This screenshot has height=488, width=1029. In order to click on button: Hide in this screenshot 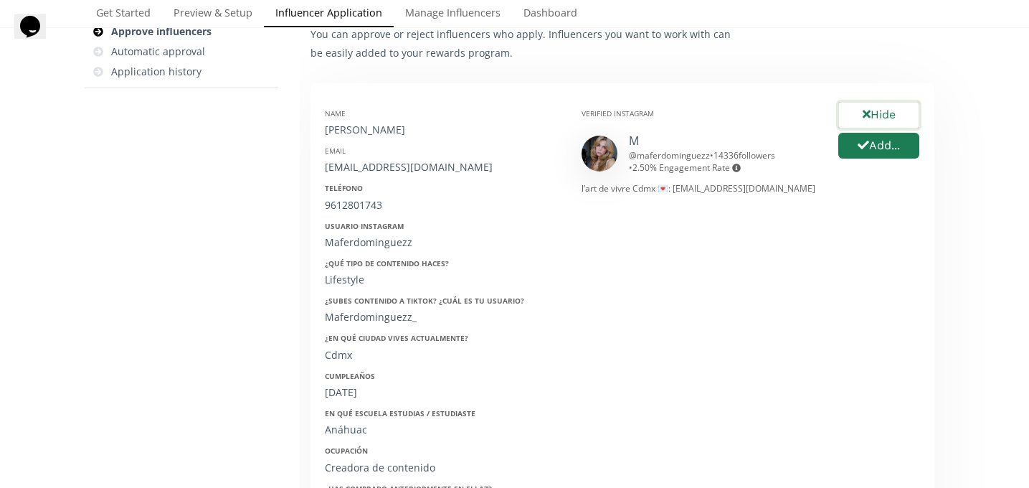, I will do `click(879, 115)`.